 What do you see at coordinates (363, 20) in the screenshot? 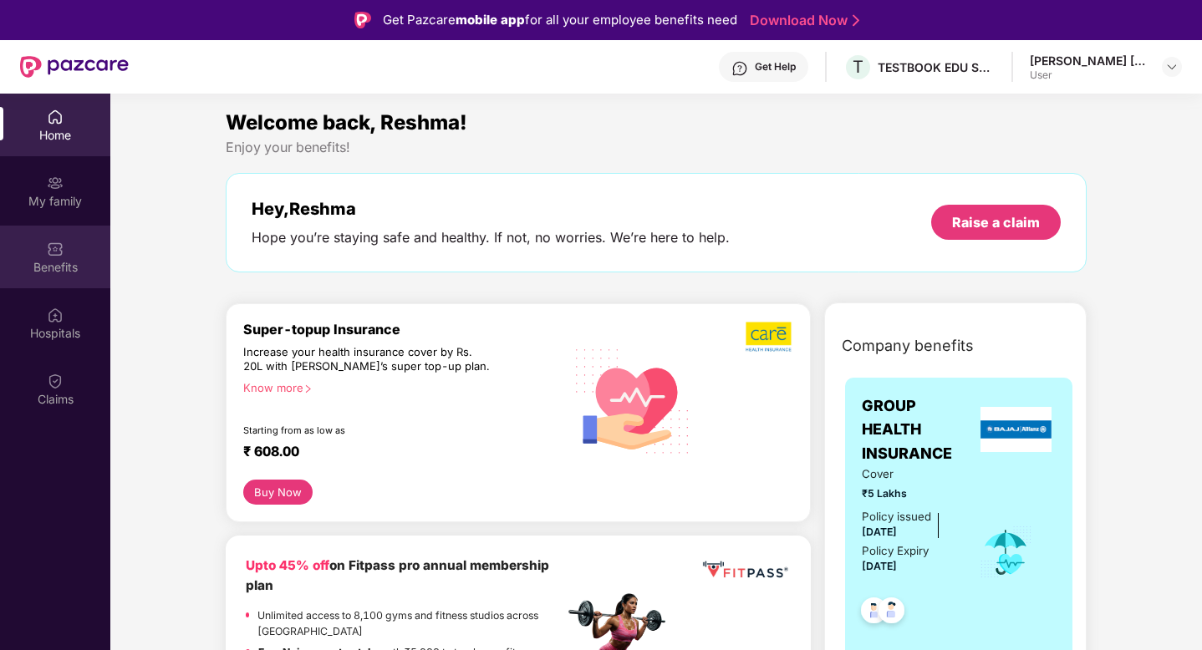
I see `img: Logo` at bounding box center [363, 20].